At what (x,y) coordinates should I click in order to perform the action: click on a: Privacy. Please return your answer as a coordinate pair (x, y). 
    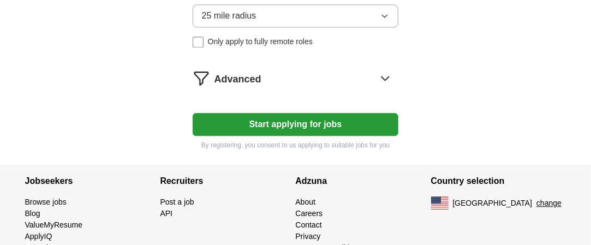
    Looking at the image, I should click on (308, 236).